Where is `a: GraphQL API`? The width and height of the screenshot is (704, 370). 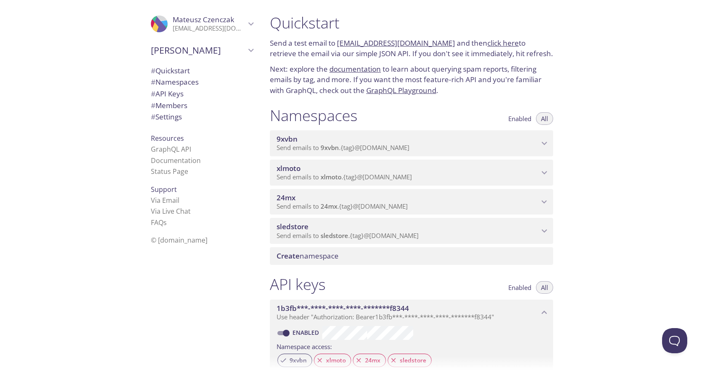 a: GraphQL API is located at coordinates (171, 149).